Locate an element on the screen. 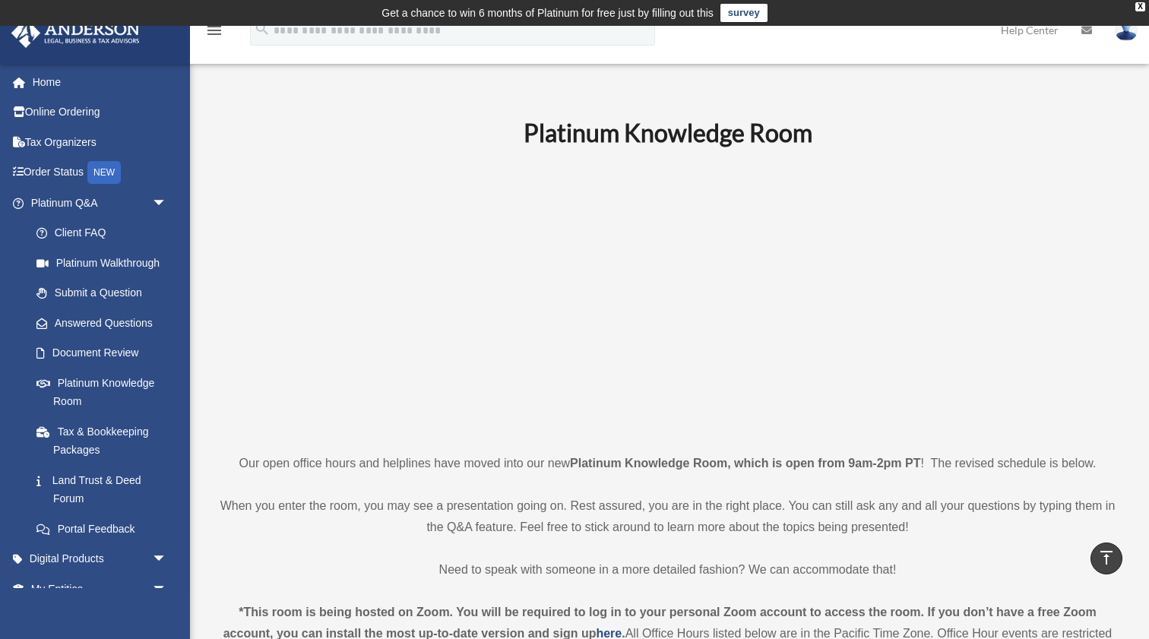  a: Platinum Walkthrough is located at coordinates (106, 263).